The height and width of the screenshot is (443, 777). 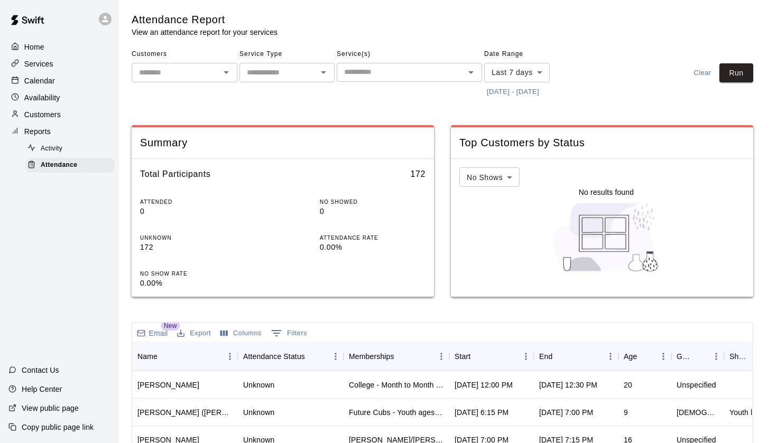 What do you see at coordinates (58, 428) in the screenshot?
I see `p: Copy public page link` at bounding box center [58, 428].